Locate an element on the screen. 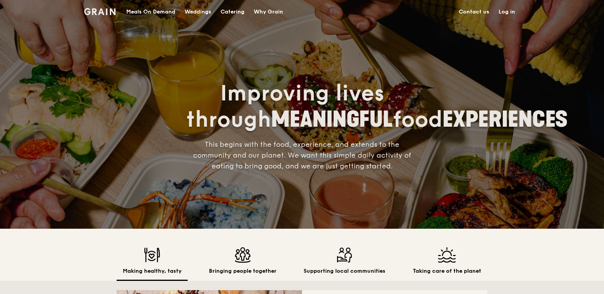 The image size is (604, 294). img: Grain is located at coordinates (100, 12).